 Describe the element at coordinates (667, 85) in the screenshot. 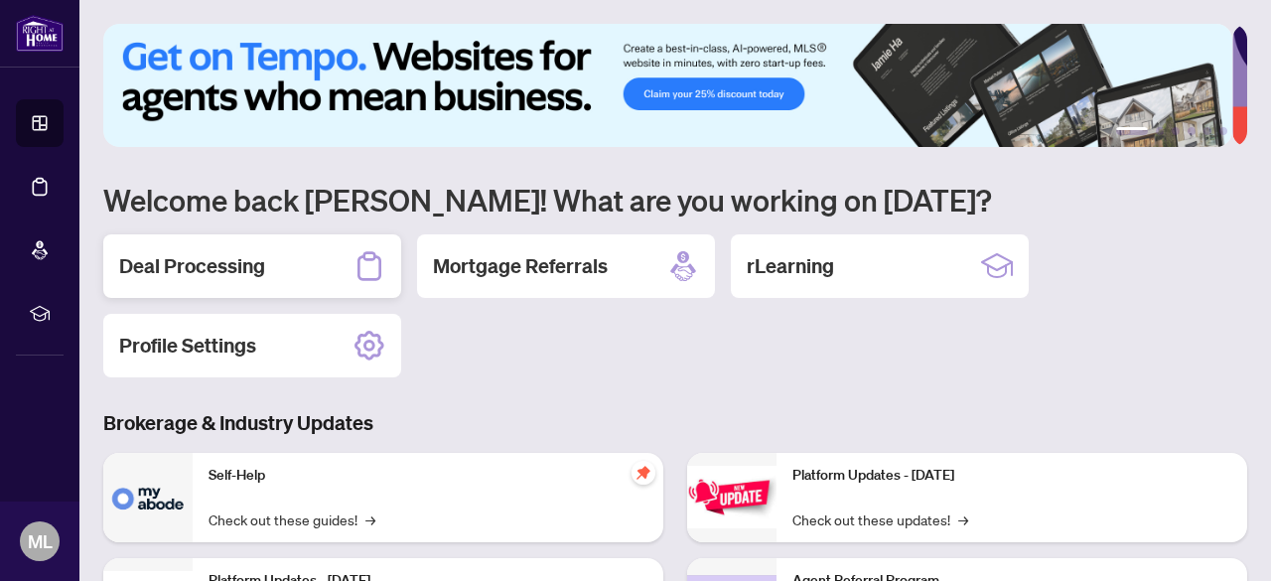

I see `img: Slide 0` at that location.